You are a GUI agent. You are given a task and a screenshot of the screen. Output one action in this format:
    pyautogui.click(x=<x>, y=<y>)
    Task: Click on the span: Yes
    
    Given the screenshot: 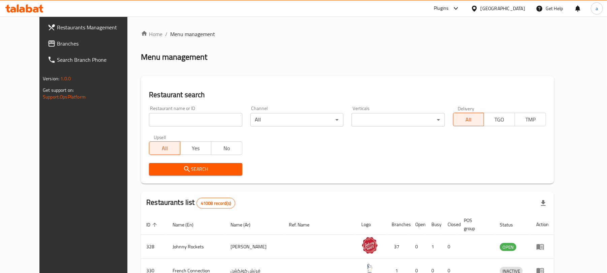 What is the action you would take?
    pyautogui.click(x=196, y=148)
    